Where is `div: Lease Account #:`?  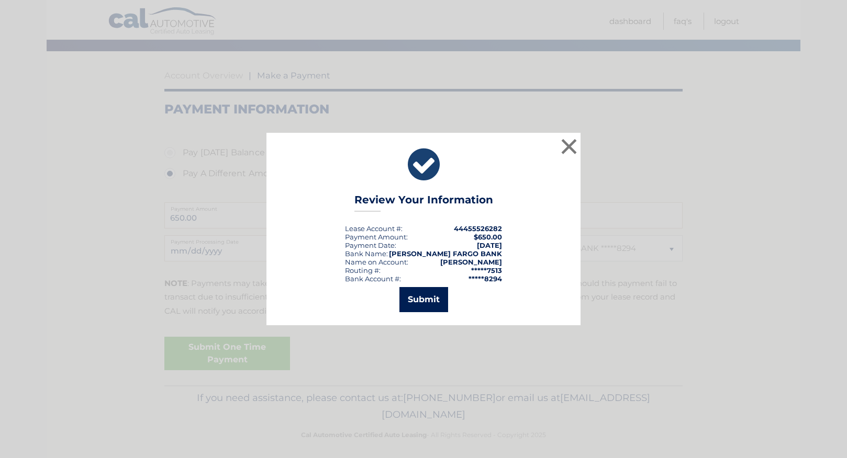 div: Lease Account #: is located at coordinates (374, 229).